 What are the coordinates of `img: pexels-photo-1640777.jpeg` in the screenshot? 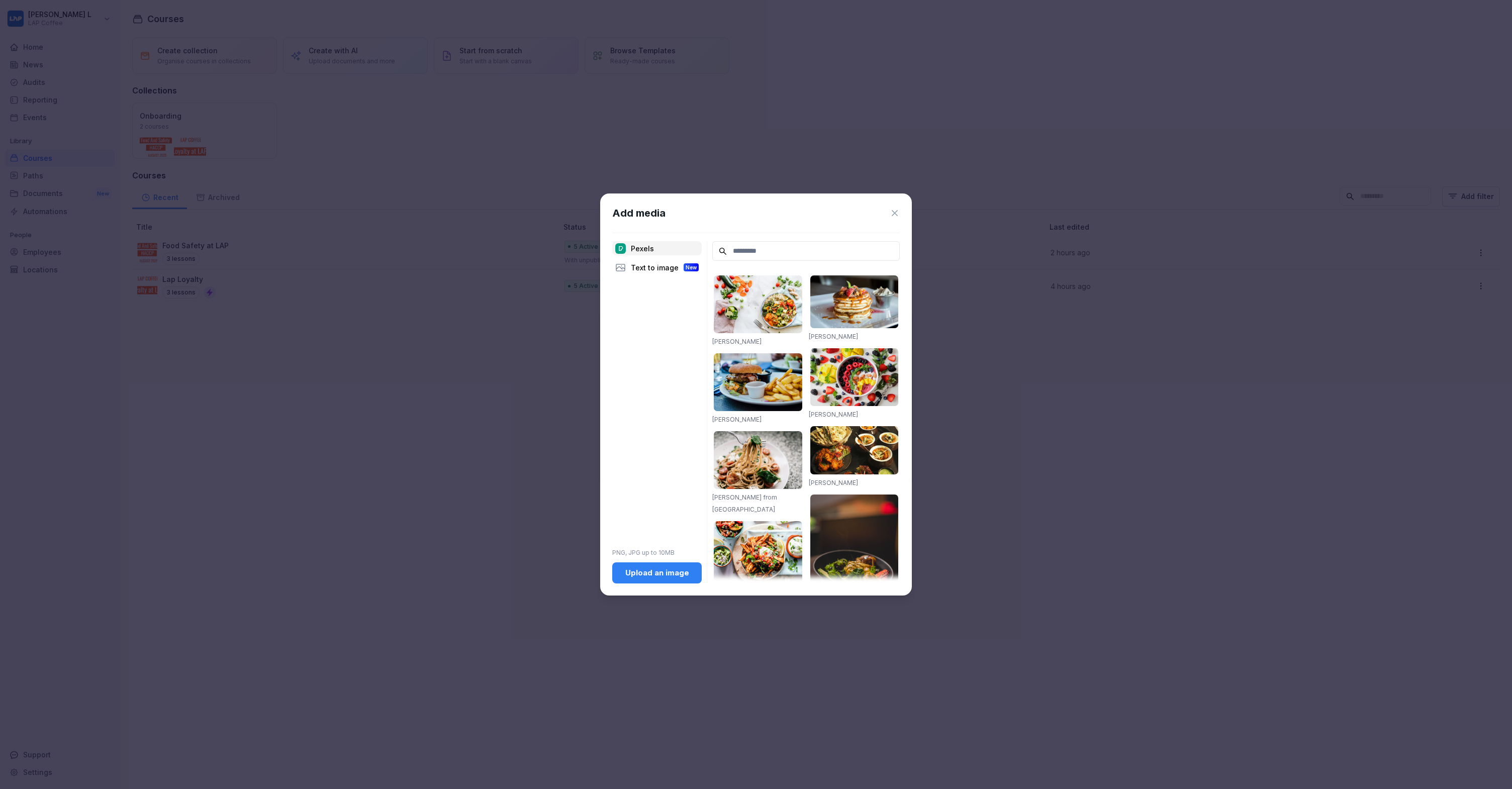 It's located at (757, 304).